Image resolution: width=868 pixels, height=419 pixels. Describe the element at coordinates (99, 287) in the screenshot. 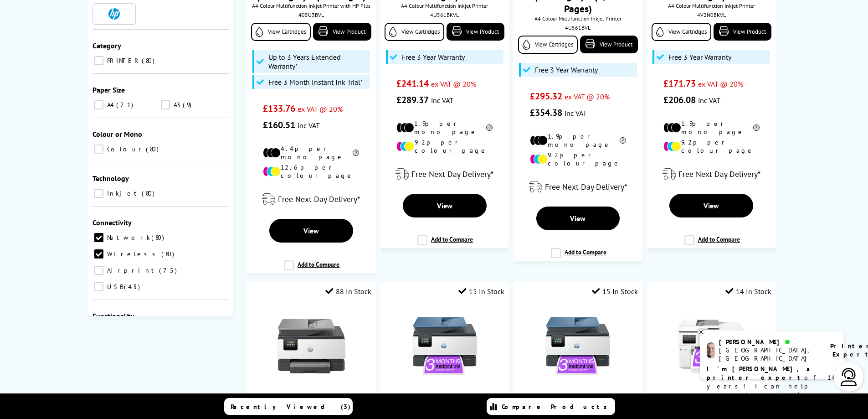

I see `input: USB 43` at that location.